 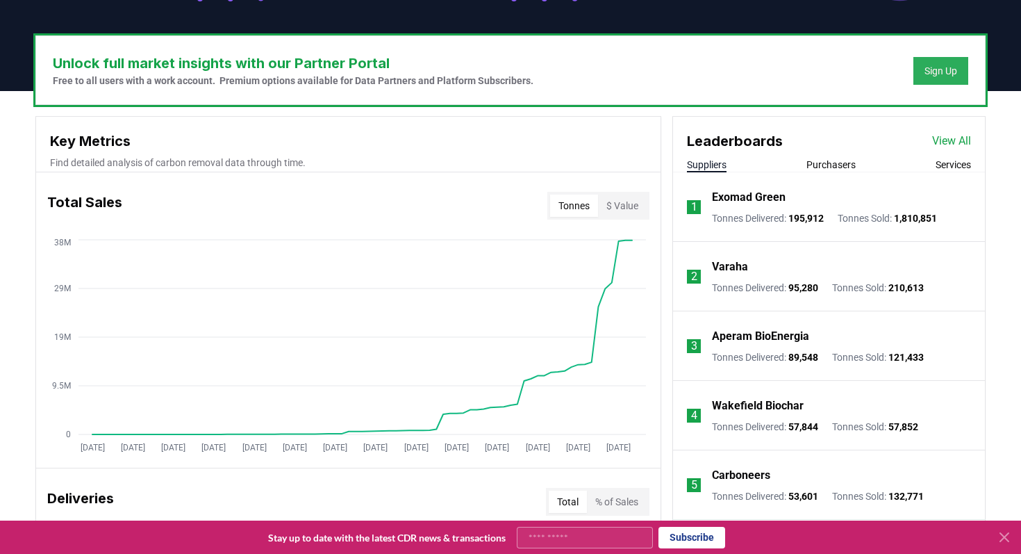 I want to click on button: Tonnes, so click(x=574, y=206).